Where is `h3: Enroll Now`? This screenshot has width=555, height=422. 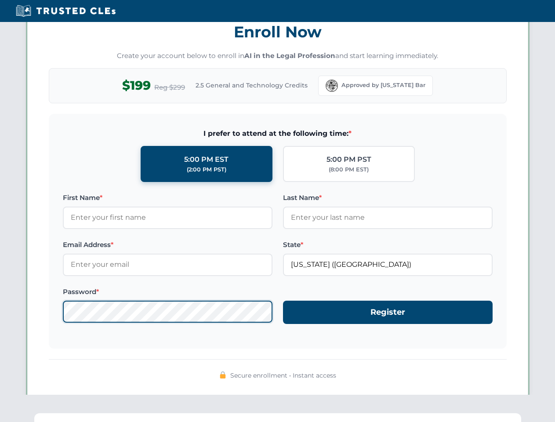 h3: Enroll Now is located at coordinates (277, 32).